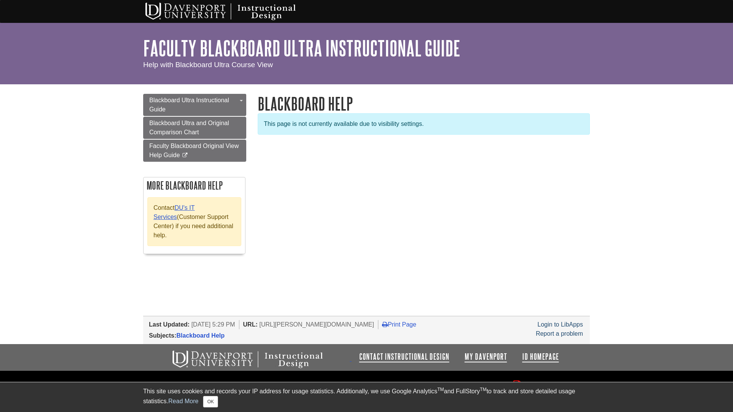  Describe the element at coordinates (424, 103) in the screenshot. I see `h1: Blackboard Help` at that location.